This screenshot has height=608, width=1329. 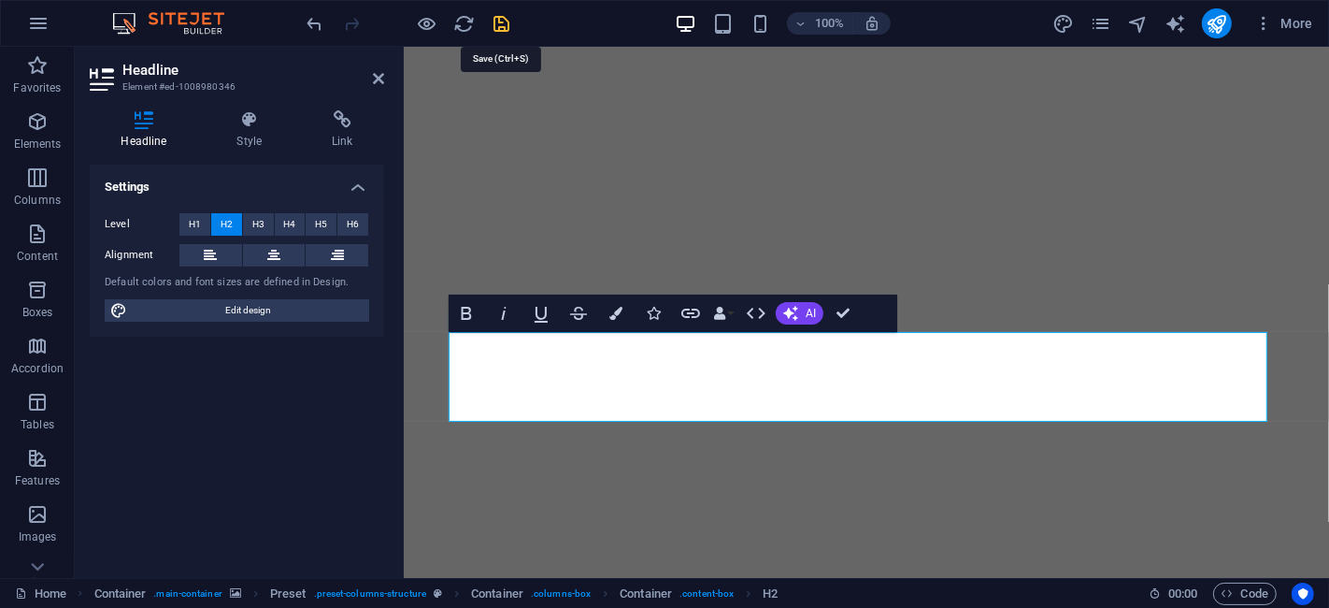 What do you see at coordinates (579, 313) in the screenshot?
I see `button: Strikethrough` at bounding box center [579, 313].